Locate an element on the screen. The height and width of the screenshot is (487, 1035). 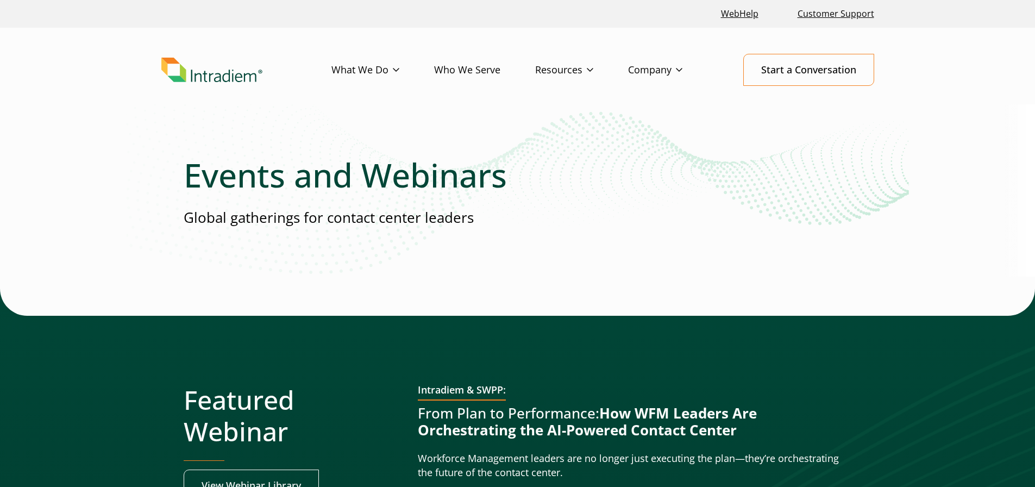
a: Start a Conversation is located at coordinates (809, 70).